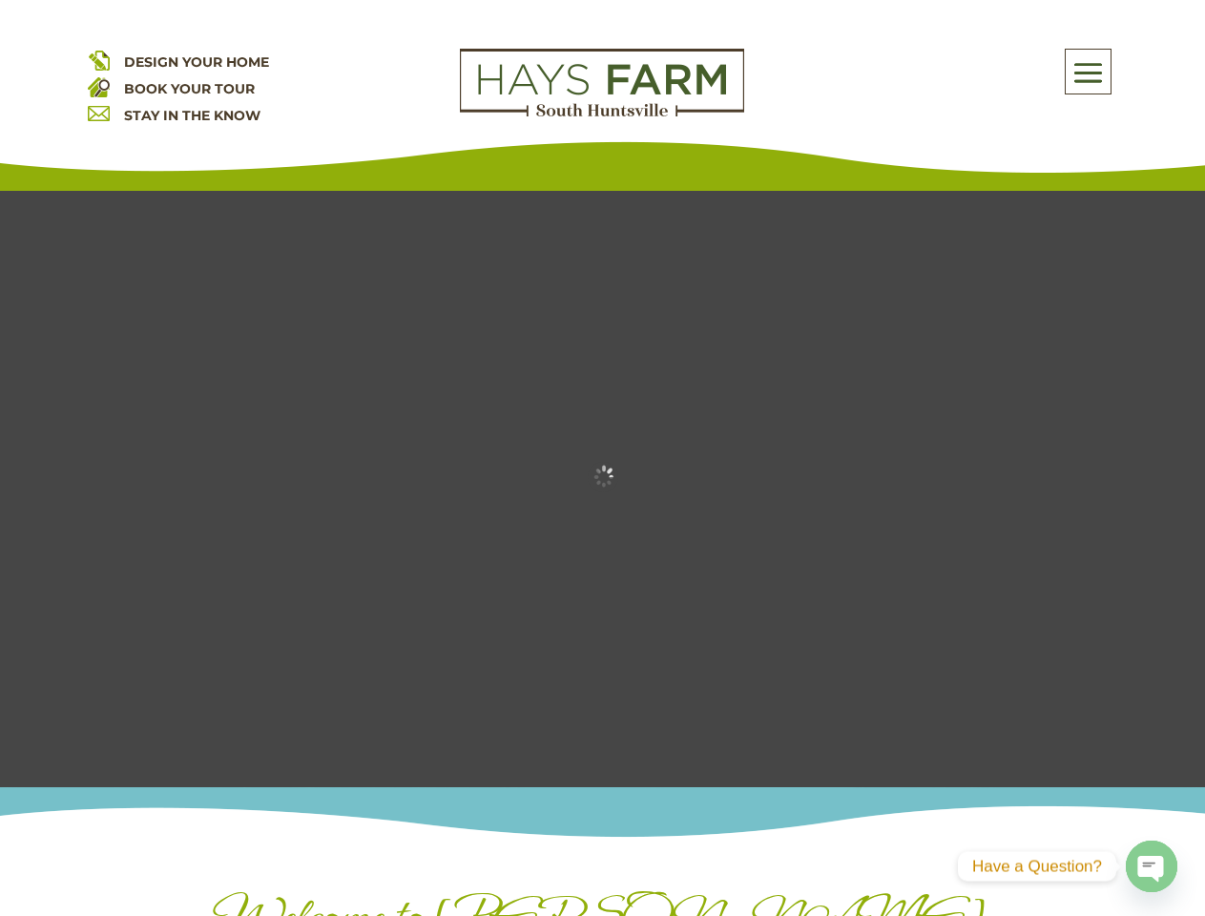  Describe the element at coordinates (197, 62) in the screenshot. I see `a: DESIGN YOUR HOME` at that location.